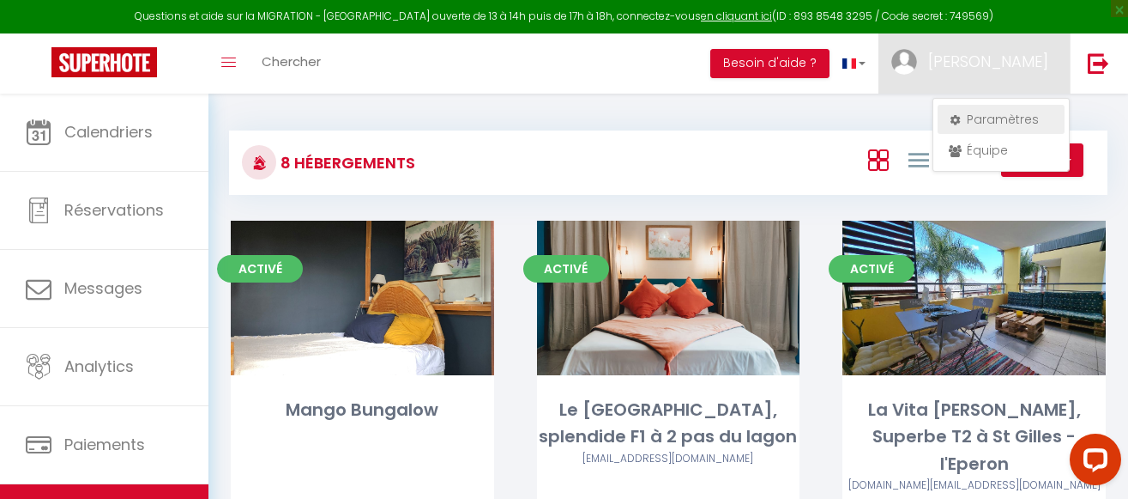 This screenshot has height=499, width=1128. Describe the element at coordinates (1098, 63) in the screenshot. I see `img: logout` at that location.